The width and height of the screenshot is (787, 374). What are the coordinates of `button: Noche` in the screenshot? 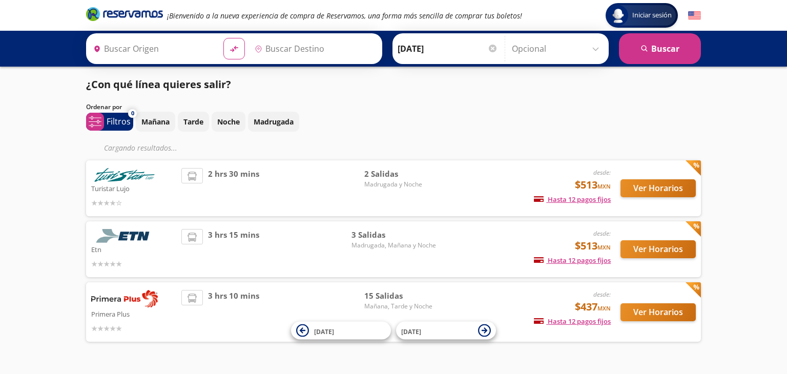 It's located at (229, 121).